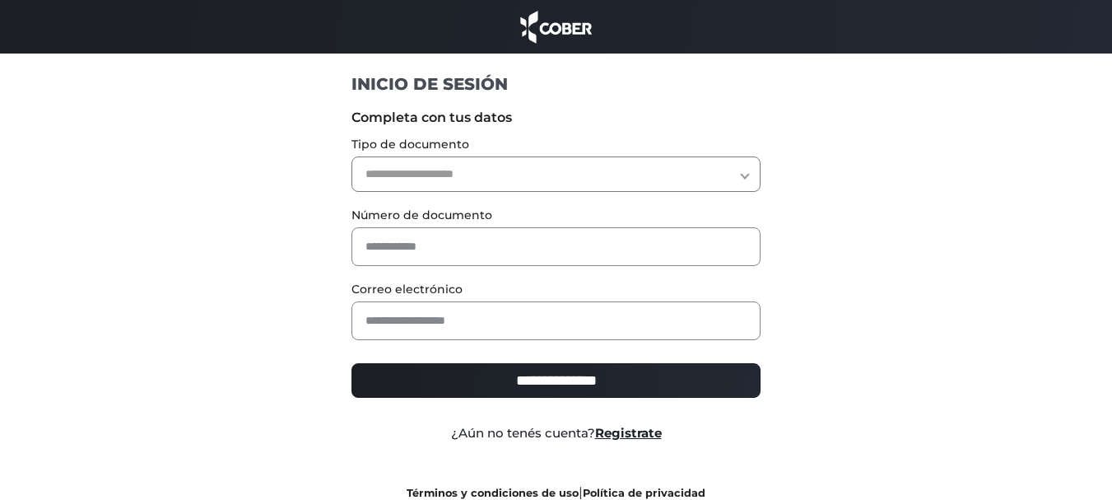  What do you see at coordinates (556, 289) in the screenshot?
I see `label: Correo electrónico` at bounding box center [556, 289].